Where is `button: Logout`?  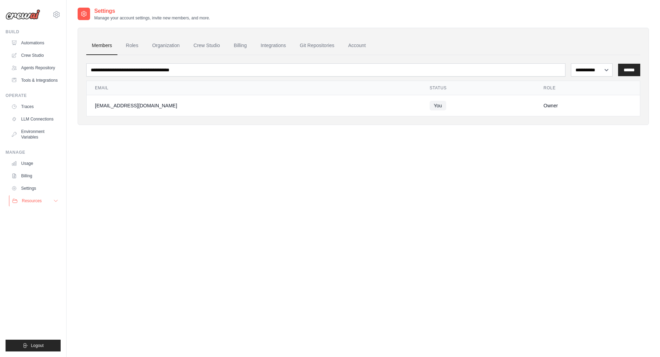
button: Logout is located at coordinates (33, 346).